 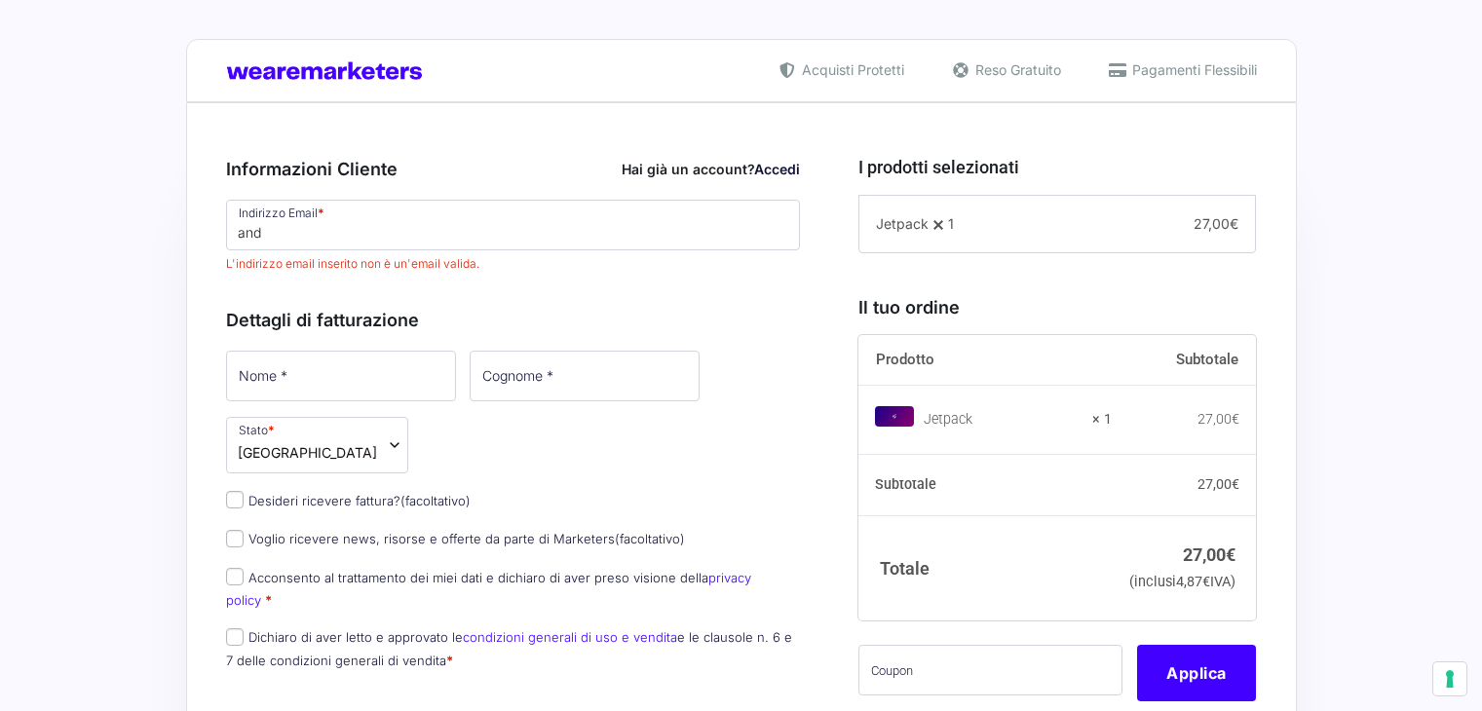 I want to click on input: Cognome *, so click(x=585, y=376).